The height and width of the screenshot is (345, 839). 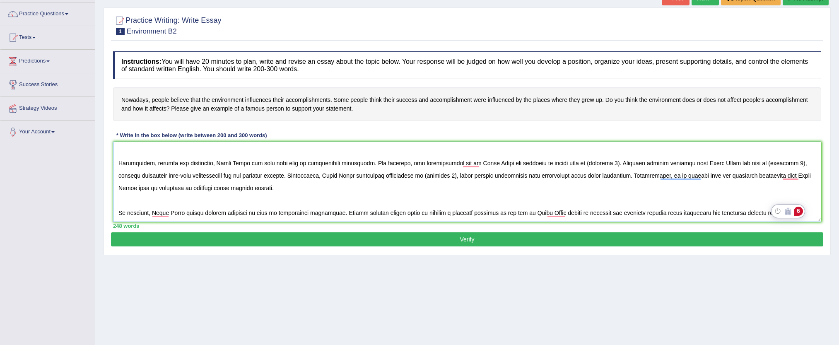 What do you see at coordinates (48, 131) in the screenshot?
I see `a: Your Account` at bounding box center [48, 131].